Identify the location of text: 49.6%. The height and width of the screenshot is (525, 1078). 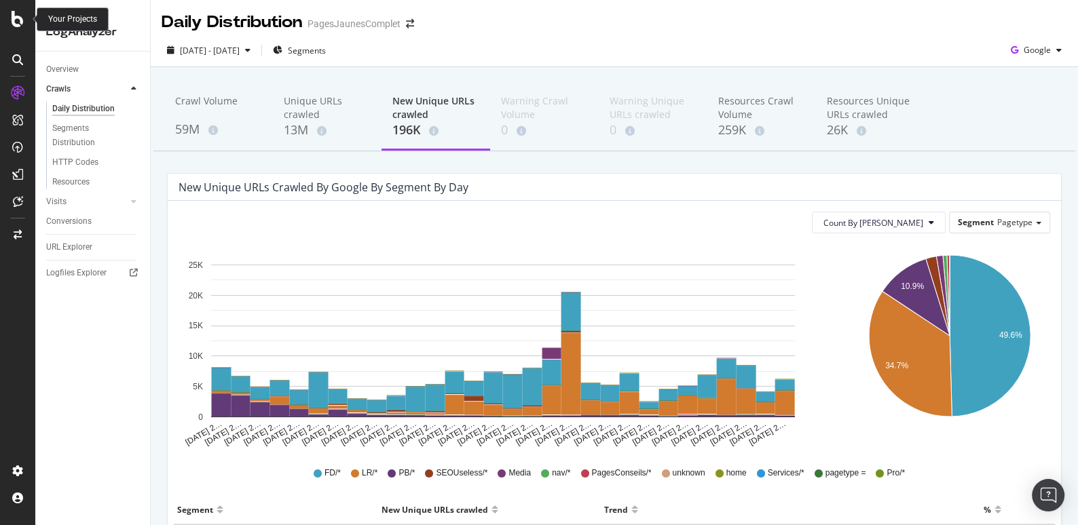
(1010, 335).